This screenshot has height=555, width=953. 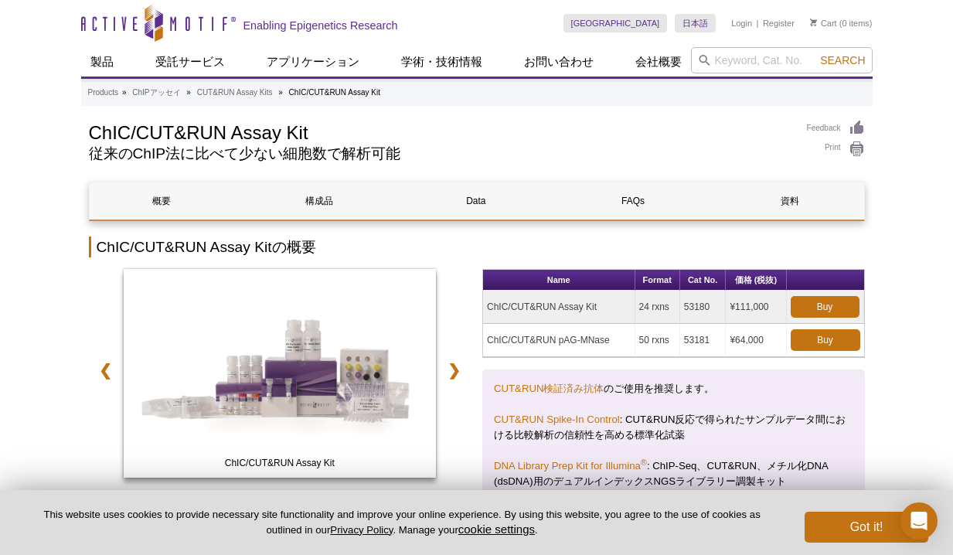 What do you see at coordinates (559, 307) in the screenshot?
I see `td: ChIC/CUT&RUN Assay Kit` at bounding box center [559, 307].